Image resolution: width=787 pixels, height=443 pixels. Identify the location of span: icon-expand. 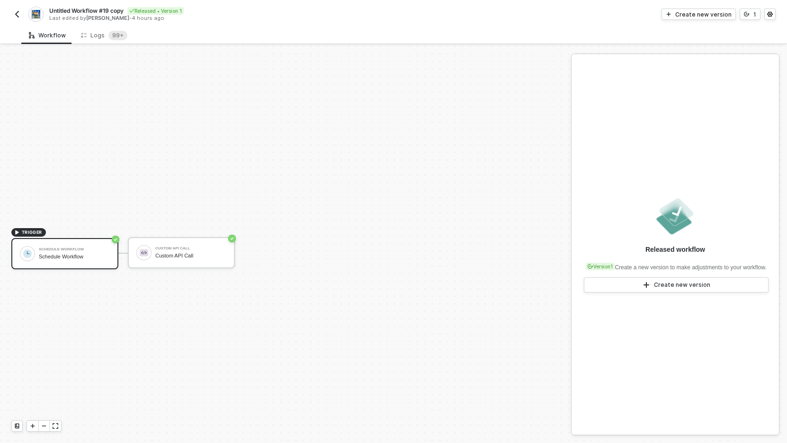
(55, 426).